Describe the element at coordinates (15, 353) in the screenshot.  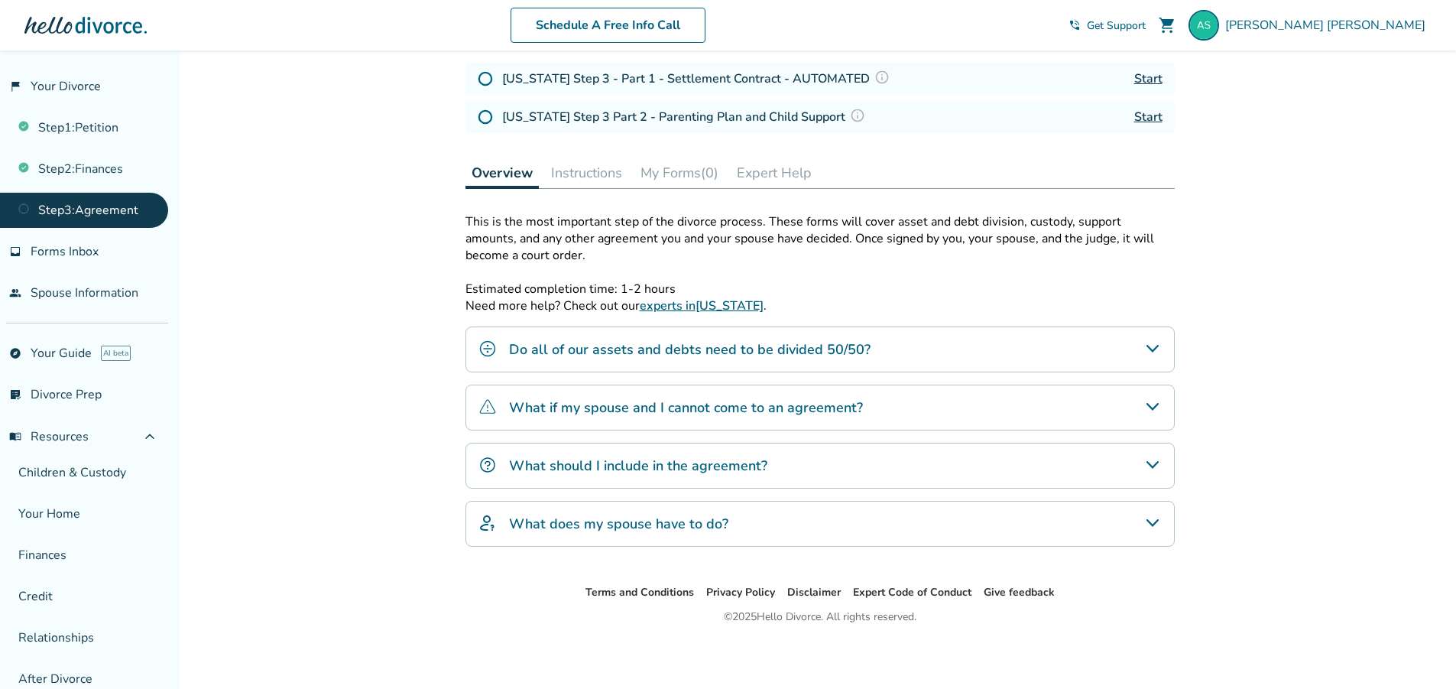
I see `span: explore` at that location.